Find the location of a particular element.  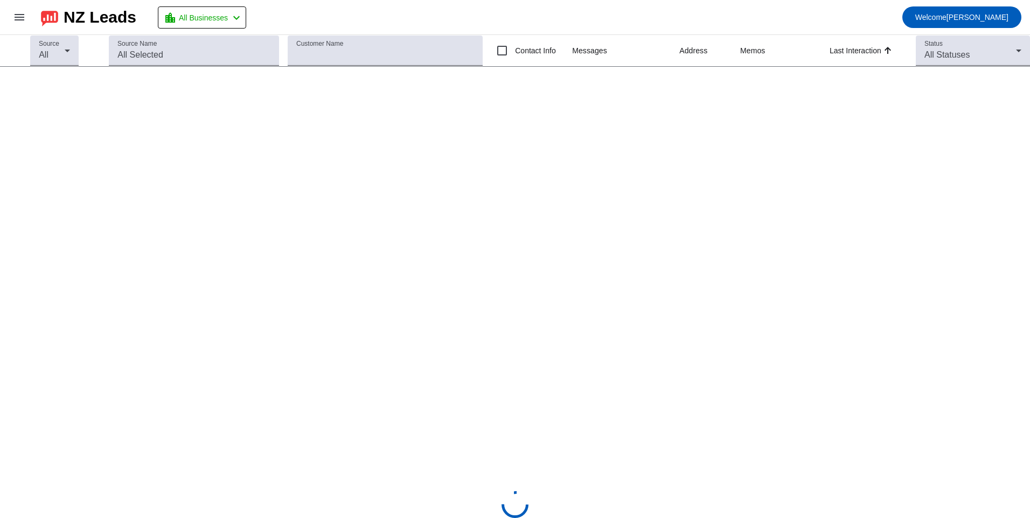

button: All Businesses is located at coordinates (202, 17).